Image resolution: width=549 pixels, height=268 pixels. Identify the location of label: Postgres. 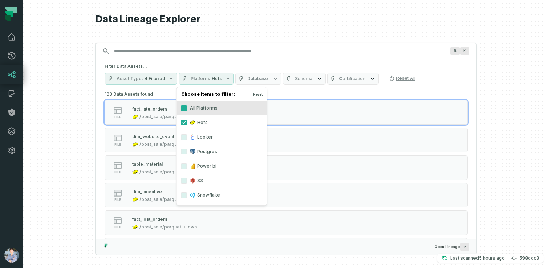
(222, 152).